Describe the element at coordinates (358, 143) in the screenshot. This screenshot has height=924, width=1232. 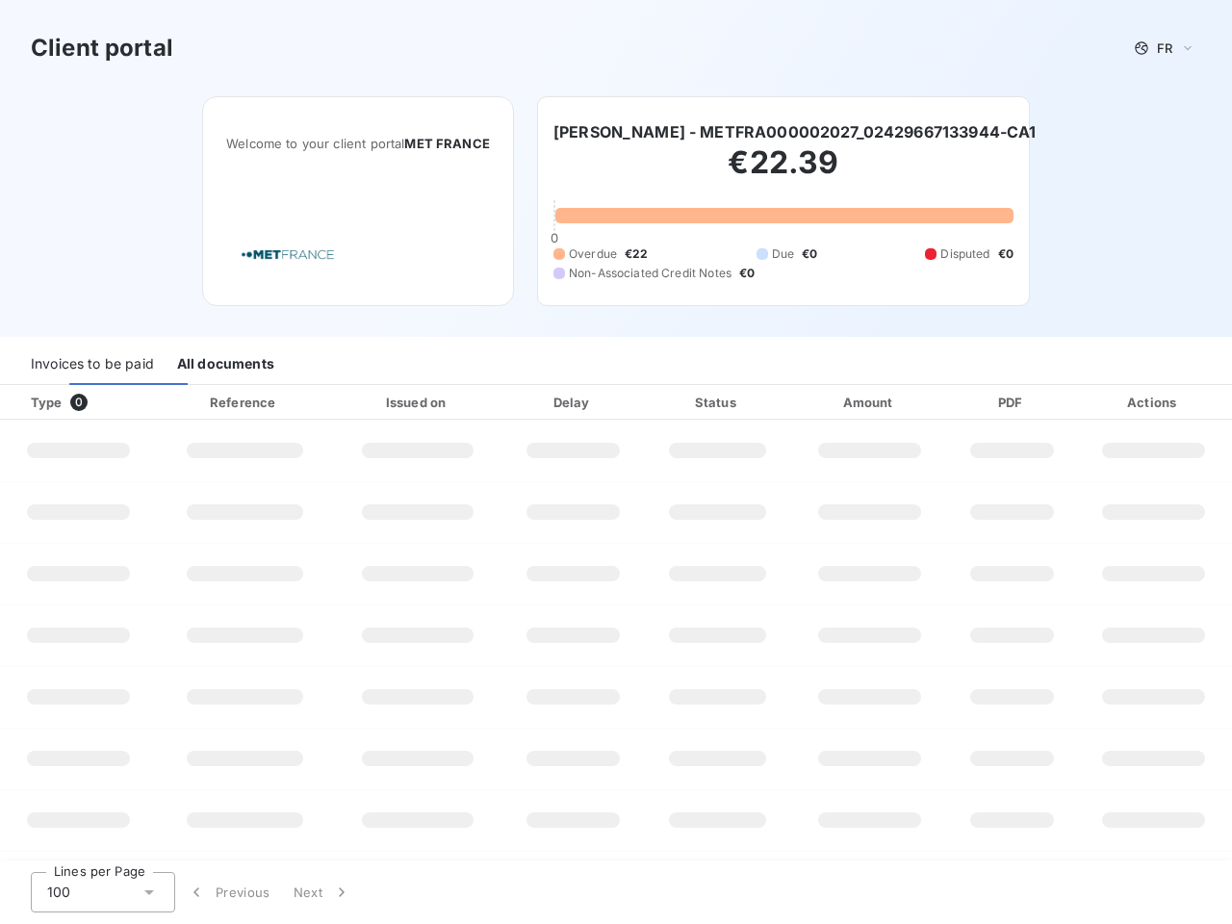
I see `span: Welcome to your client portal` at that location.